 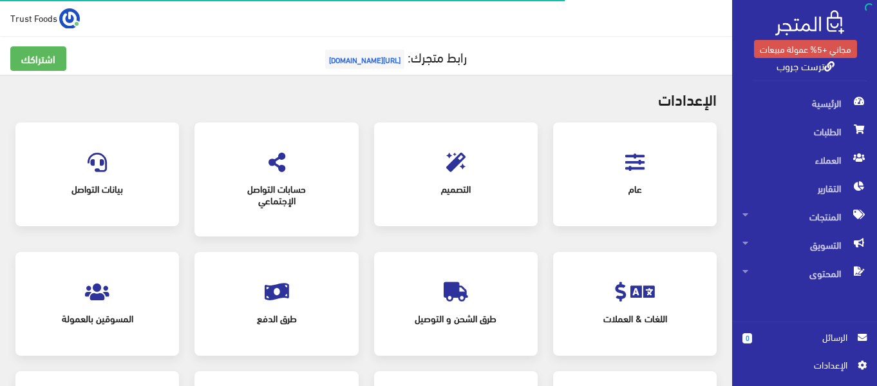 What do you see at coordinates (635, 189) in the screenshot?
I see `span: عام` at bounding box center [635, 189].